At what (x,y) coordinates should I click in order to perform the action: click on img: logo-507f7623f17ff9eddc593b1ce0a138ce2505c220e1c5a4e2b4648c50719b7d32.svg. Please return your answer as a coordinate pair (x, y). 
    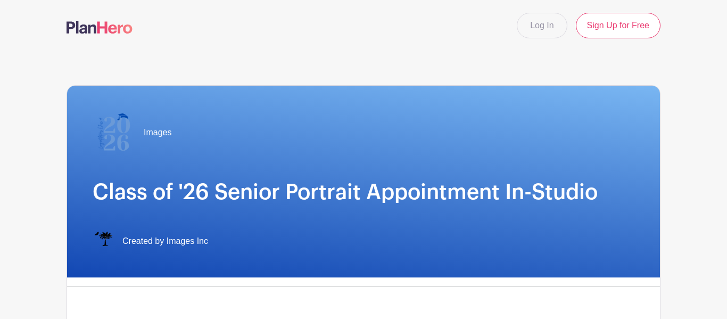
    Looking at the image, I should click on (100, 27).